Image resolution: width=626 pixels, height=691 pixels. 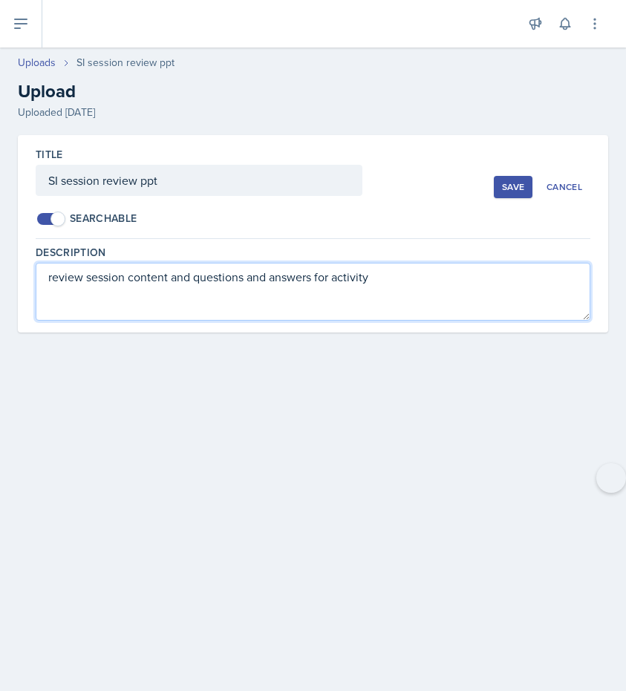 What do you see at coordinates (313, 91) in the screenshot?
I see `h2: Upload` at bounding box center [313, 91].